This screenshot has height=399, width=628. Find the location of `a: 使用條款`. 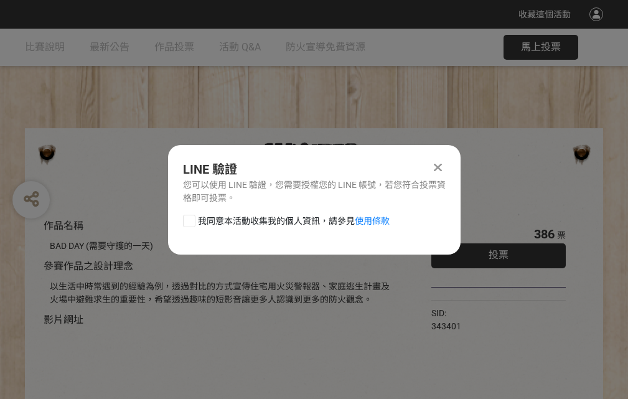

a: 使用條款 is located at coordinates (372, 221).